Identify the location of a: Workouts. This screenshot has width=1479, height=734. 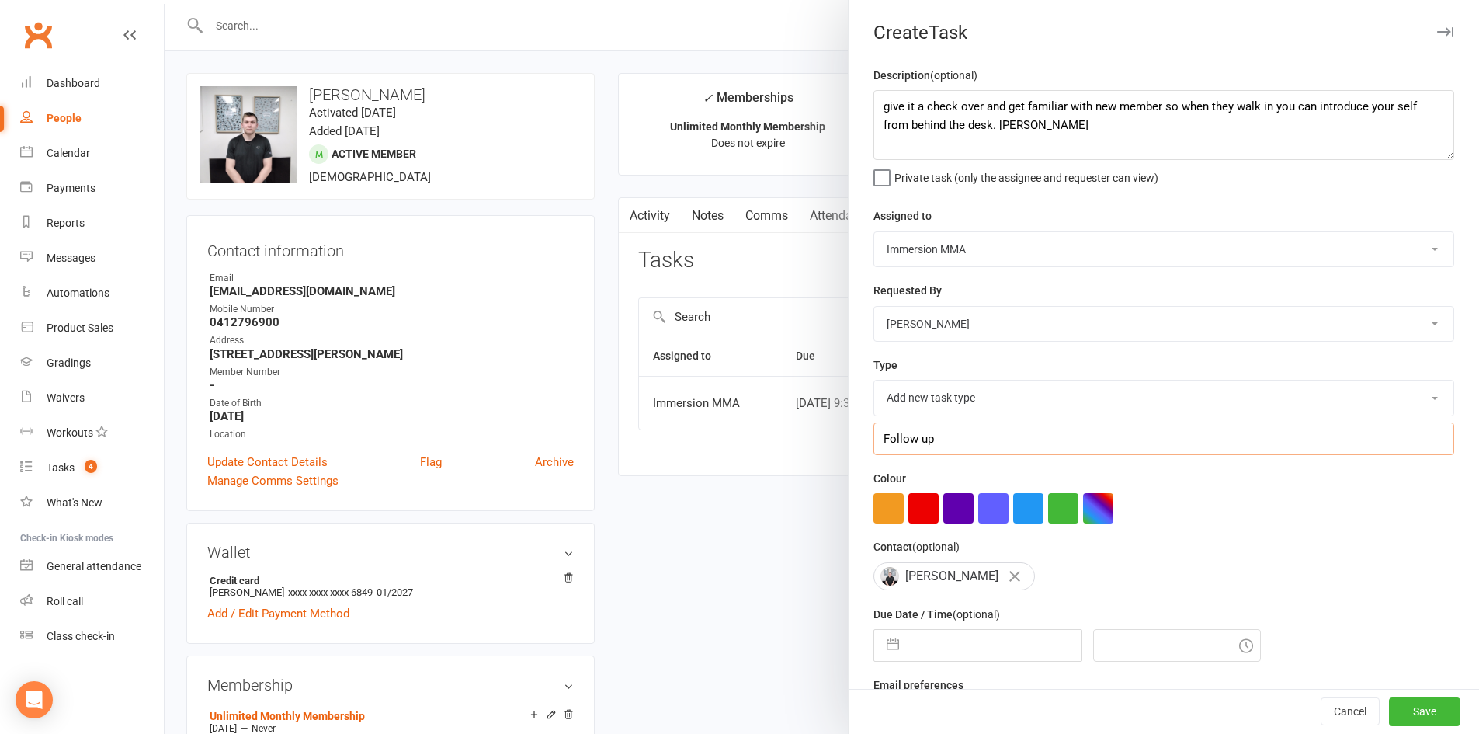
(92, 433).